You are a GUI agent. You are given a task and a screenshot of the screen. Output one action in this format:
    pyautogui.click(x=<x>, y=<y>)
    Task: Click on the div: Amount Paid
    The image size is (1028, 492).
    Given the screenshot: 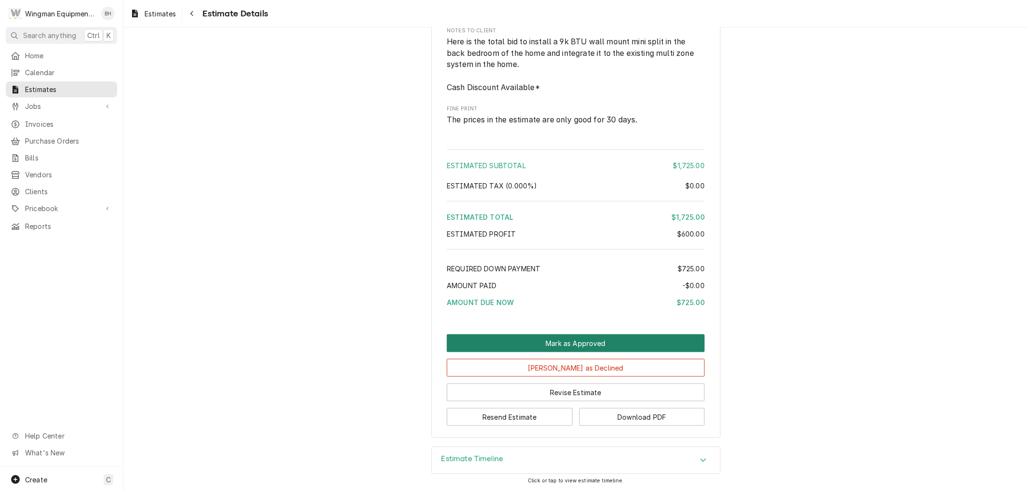 What is the action you would take?
    pyautogui.click(x=576, y=285)
    